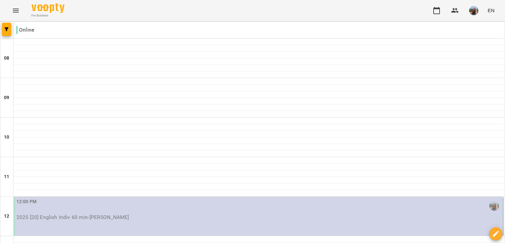  Describe the element at coordinates (48, 8) in the screenshot. I see `img: Voopty Logo` at that location.